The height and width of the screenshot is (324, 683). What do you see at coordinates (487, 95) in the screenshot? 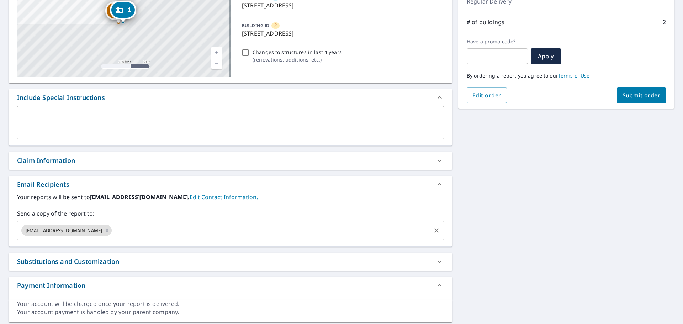
I see `span: Edit order` at bounding box center [487, 95].